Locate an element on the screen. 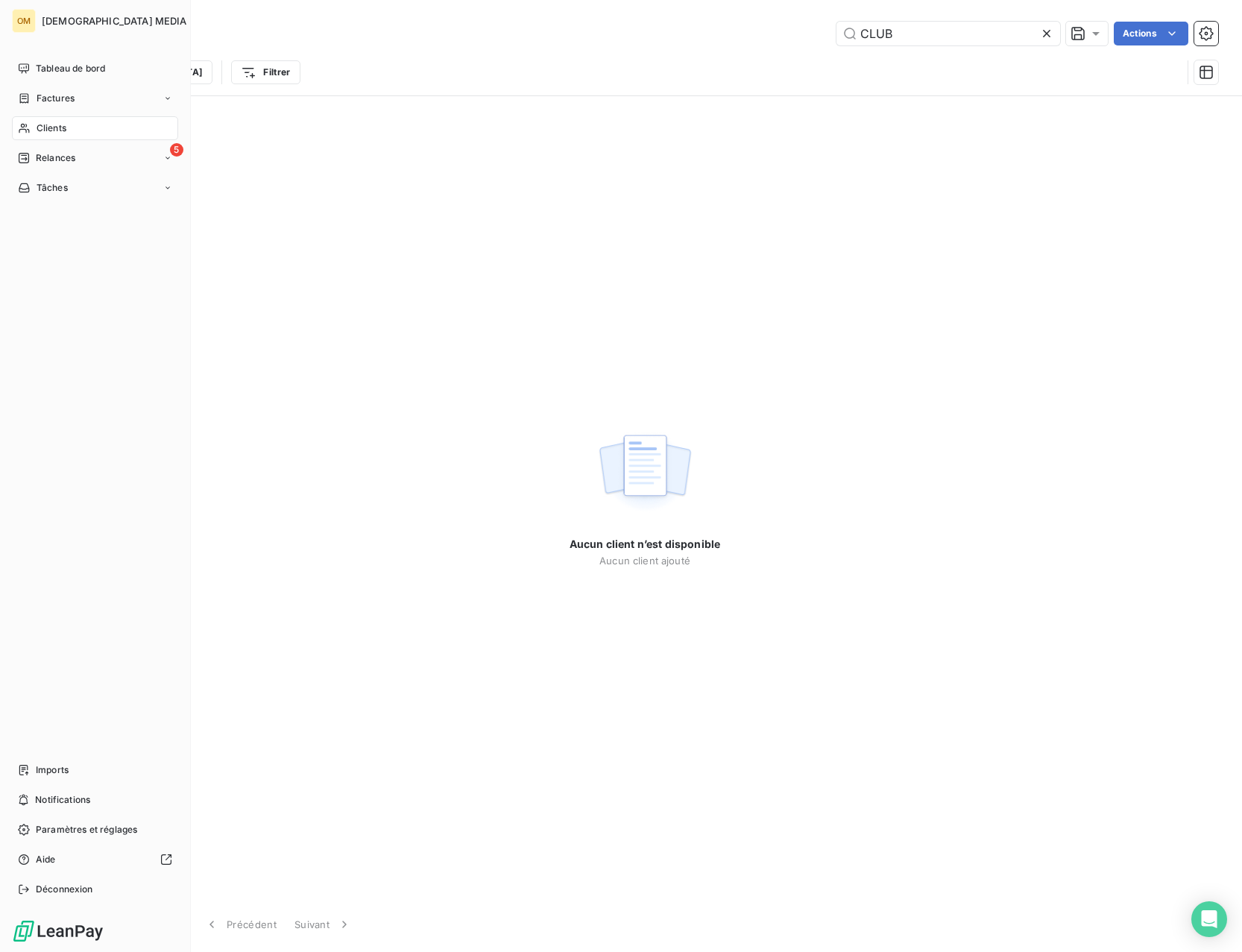 The width and height of the screenshot is (1242, 952). span: Aucun client n’est disponible is located at coordinates (645, 545).